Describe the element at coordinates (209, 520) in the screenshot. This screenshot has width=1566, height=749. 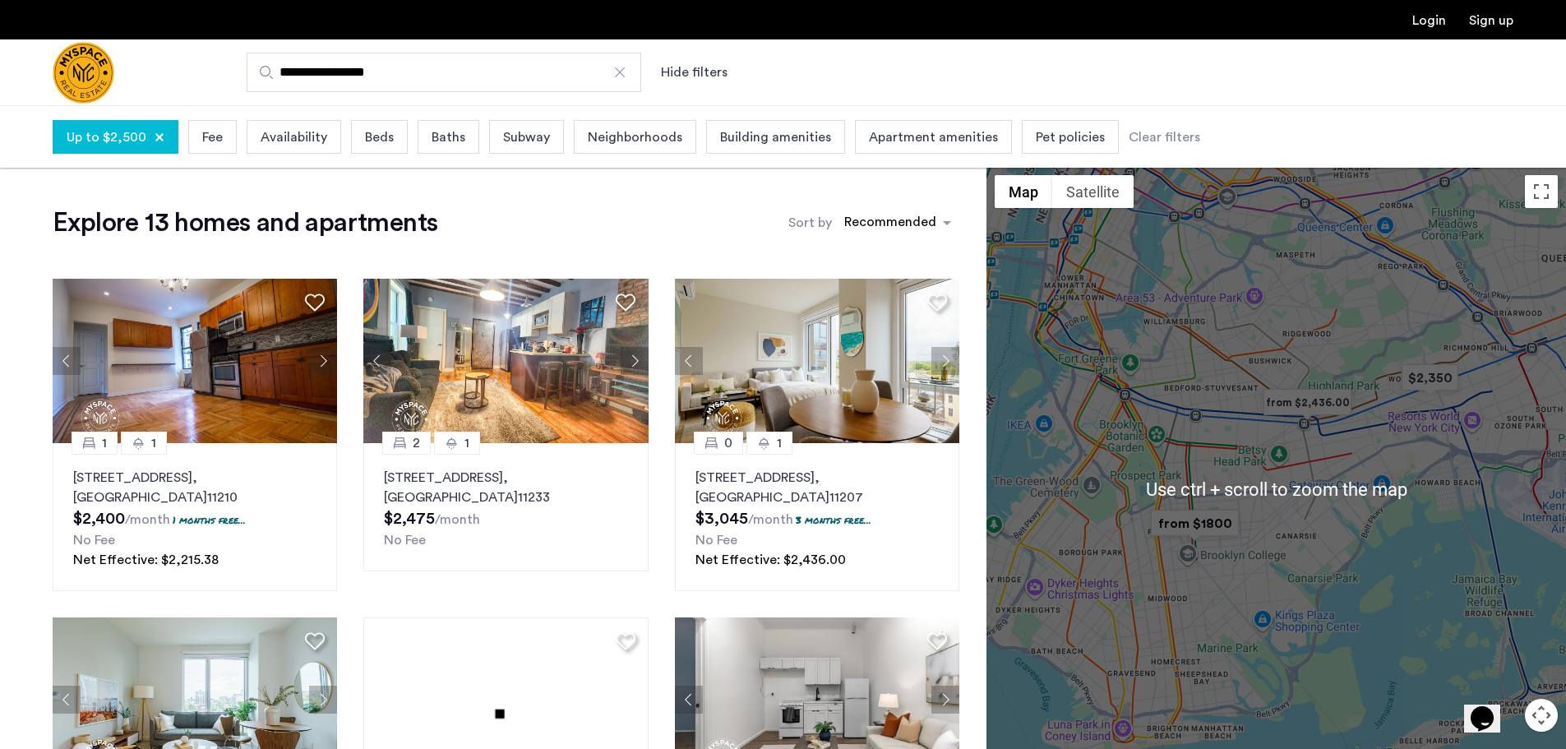
I see `p: 1 months free...` at that location.